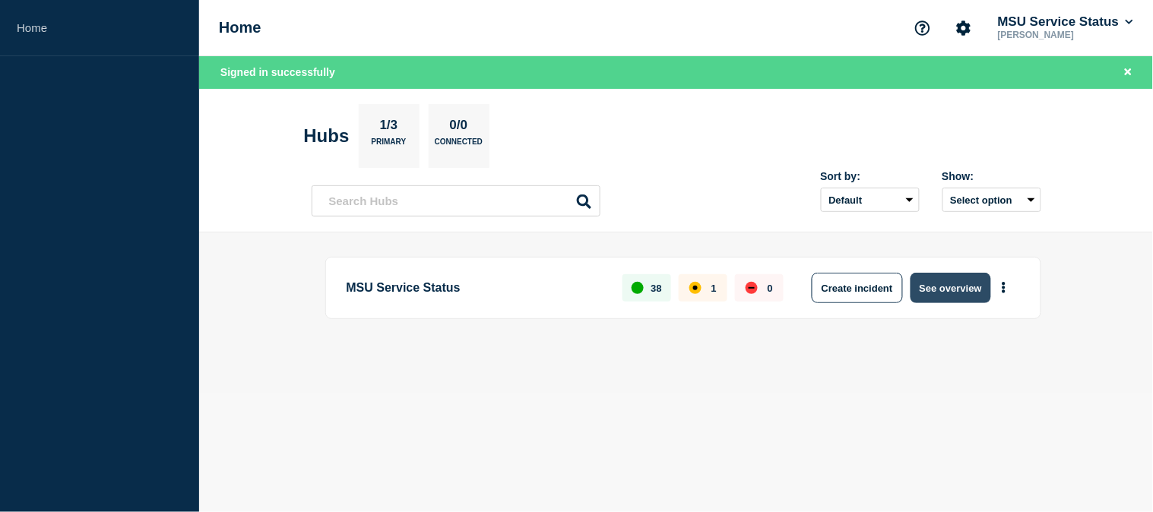 The image size is (1153, 512). What do you see at coordinates (1066, 22) in the screenshot?
I see `button: MSU Service Status` at bounding box center [1066, 22].